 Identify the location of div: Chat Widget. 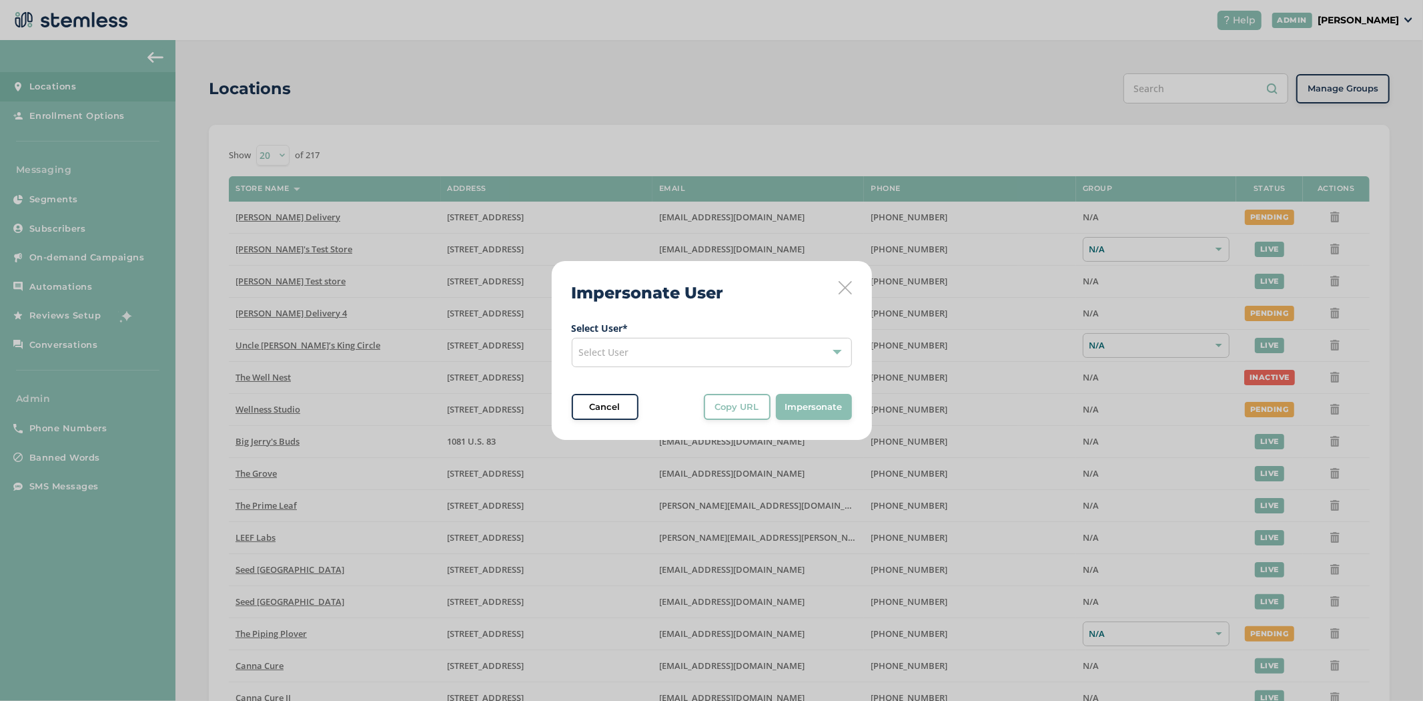
(1390, 669).